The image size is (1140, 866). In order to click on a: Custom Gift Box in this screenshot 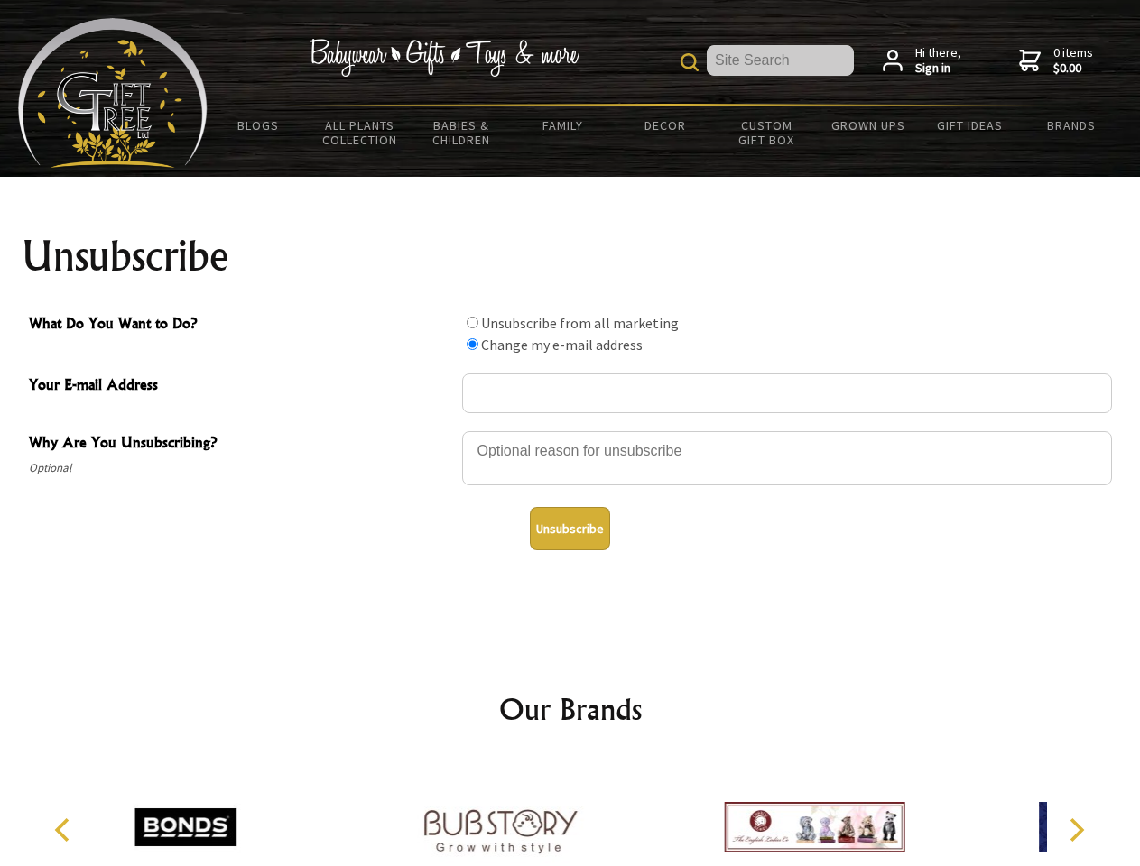, I will do `click(766, 133)`.